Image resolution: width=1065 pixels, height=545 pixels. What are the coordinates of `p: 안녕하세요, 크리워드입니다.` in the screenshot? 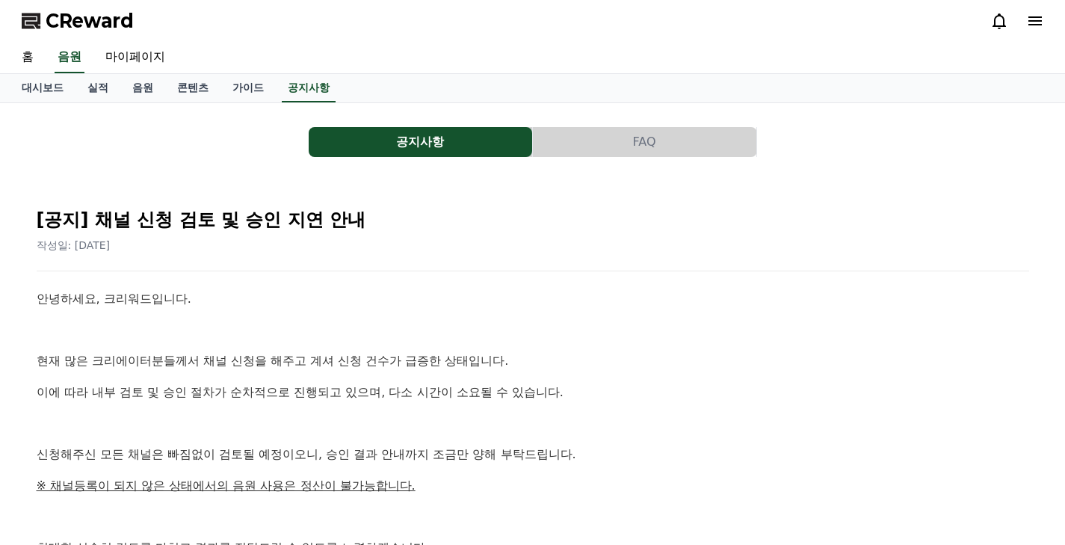 It's located at (533, 299).